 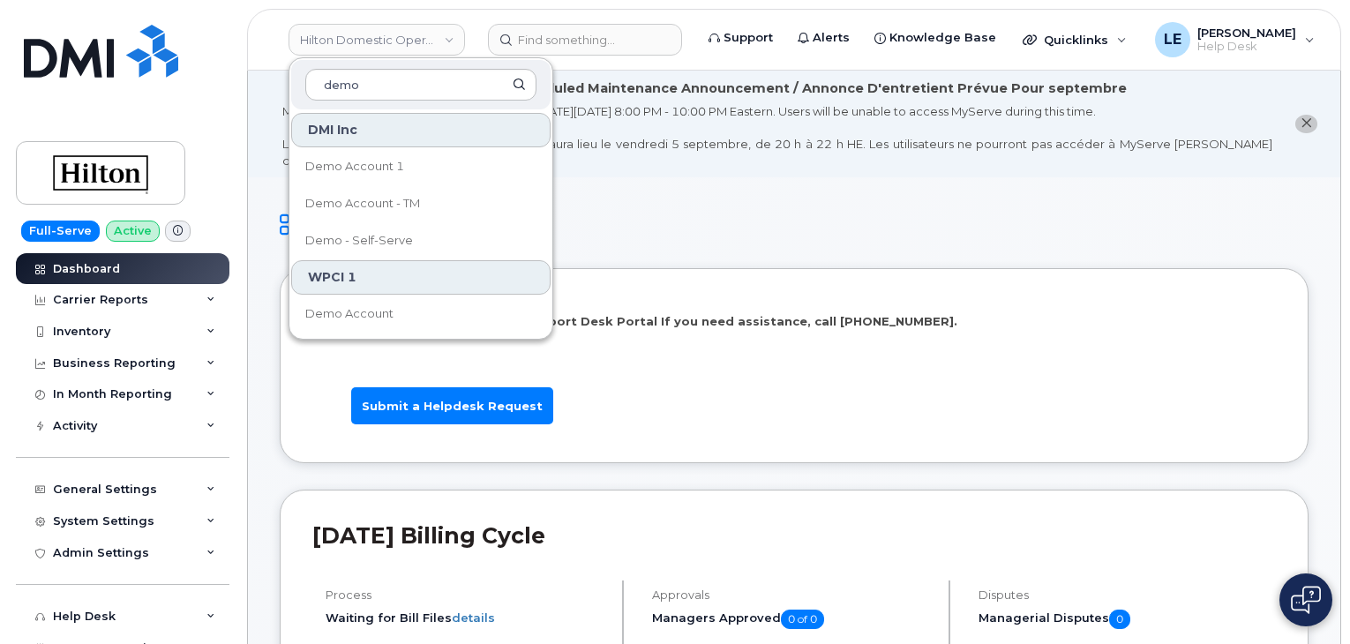 What do you see at coordinates (421, 85) in the screenshot?
I see `input: Search` at bounding box center [421, 85].